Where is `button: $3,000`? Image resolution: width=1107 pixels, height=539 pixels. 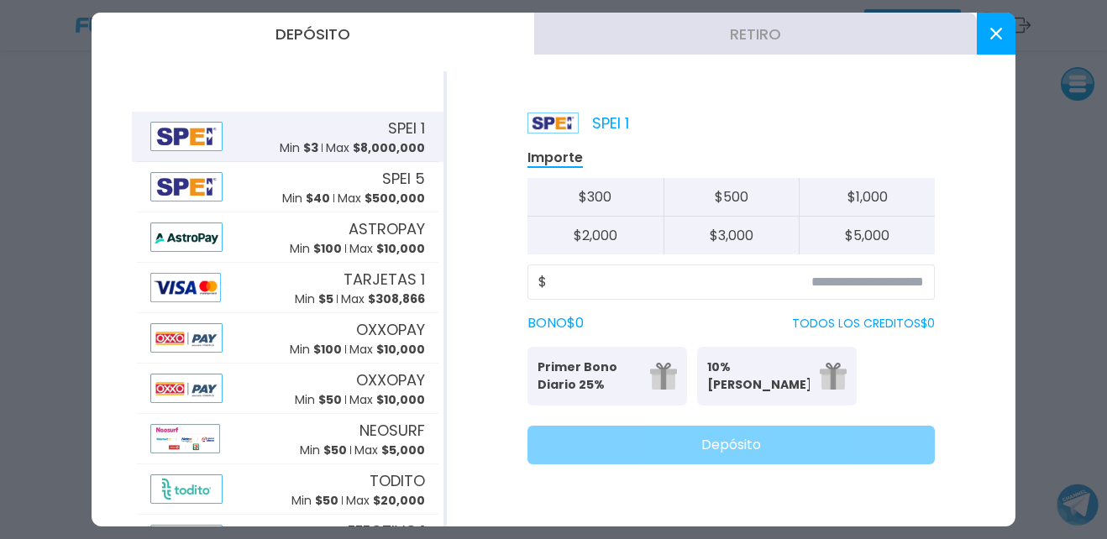
button: $3,000 is located at coordinates (732, 235).